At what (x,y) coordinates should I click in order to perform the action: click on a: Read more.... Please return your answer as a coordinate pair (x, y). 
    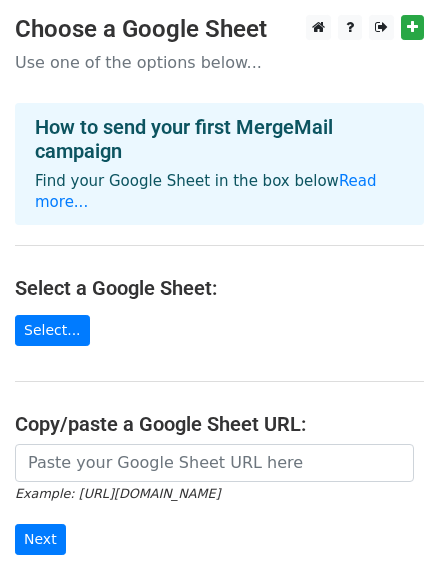
    Looking at the image, I should click on (206, 191).